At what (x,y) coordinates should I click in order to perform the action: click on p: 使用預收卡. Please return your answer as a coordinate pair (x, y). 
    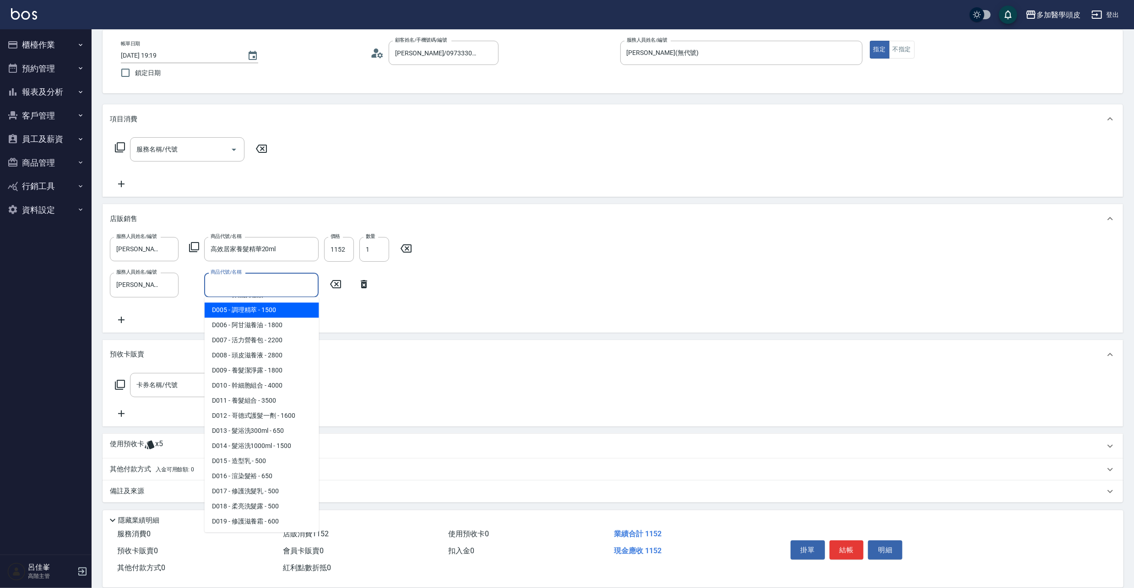
    Looking at the image, I should click on (127, 446).